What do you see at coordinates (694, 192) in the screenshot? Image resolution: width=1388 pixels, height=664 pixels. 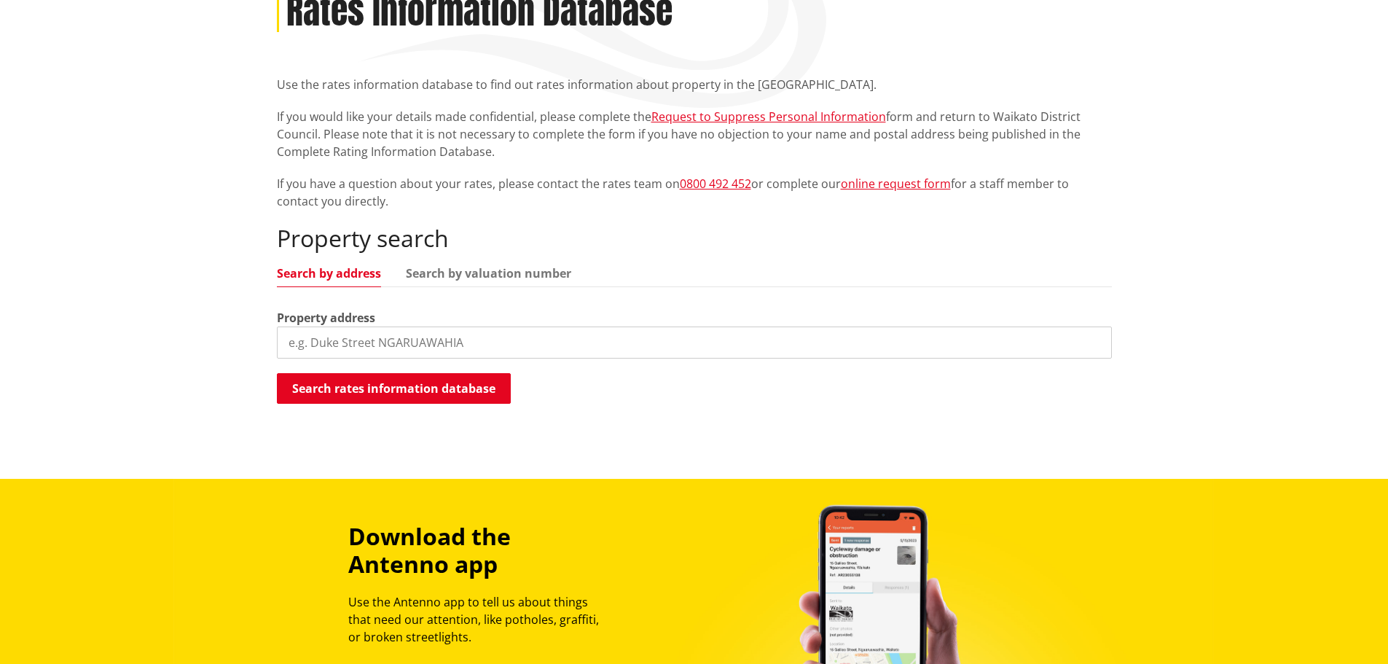 I see `p: If you have a question about your rates, please contact the rates team on or complete our for a s...` at bounding box center [694, 192].